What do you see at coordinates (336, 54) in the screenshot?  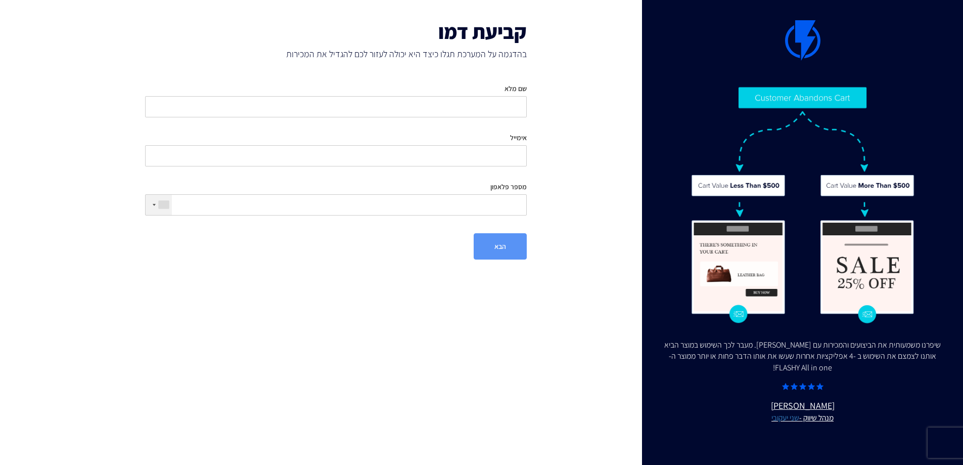 I see `span: בהדגמה על המערכת תגלו כיצד היא יכולה לעזור לכם להגדיל את המכירות` at bounding box center [336, 54].